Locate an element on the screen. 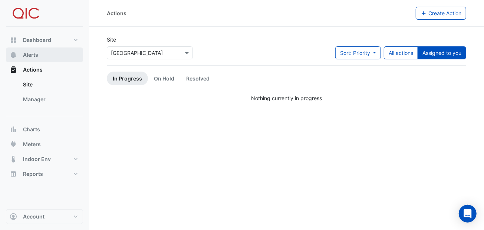 The height and width of the screenshot is (230, 484). button: Alerts is located at coordinates (45, 55).